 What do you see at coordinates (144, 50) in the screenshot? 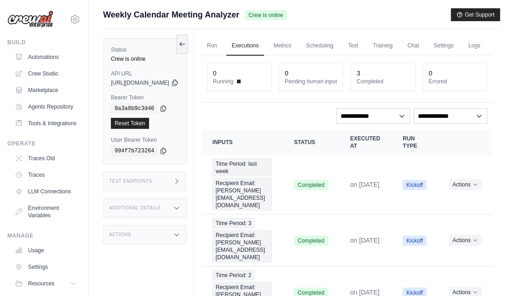
I see `label: Status` at bounding box center [144, 50].